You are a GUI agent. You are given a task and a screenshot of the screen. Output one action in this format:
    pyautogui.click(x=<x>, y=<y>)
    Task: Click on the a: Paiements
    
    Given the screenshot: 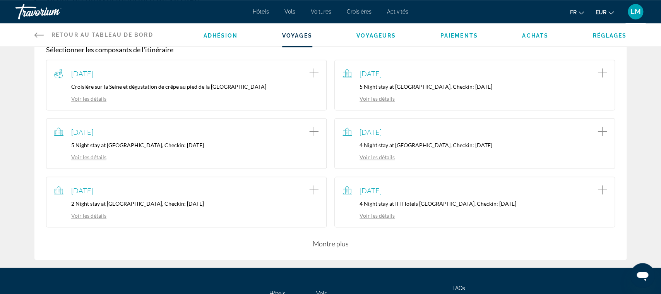 What is the action you would take?
    pyautogui.click(x=459, y=36)
    